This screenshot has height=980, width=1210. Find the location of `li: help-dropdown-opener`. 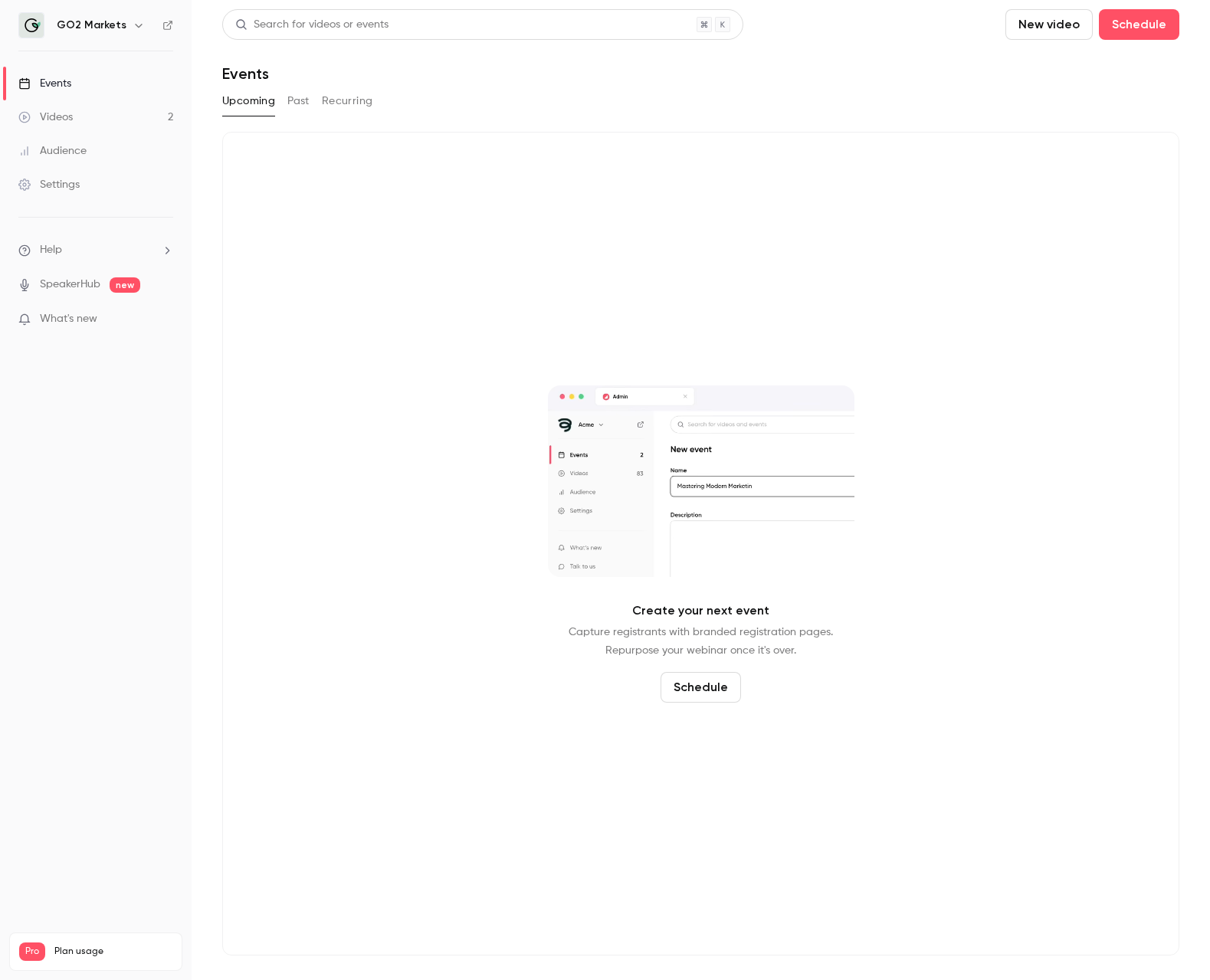

li: help-dropdown-opener is located at coordinates (96, 250).